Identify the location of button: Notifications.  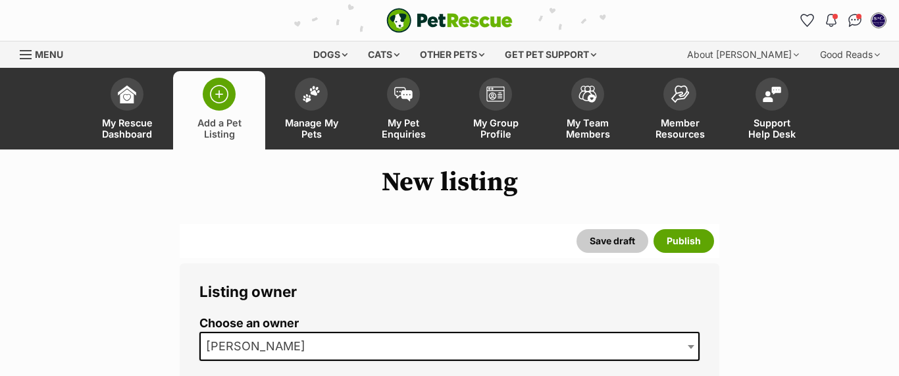
(831, 20).